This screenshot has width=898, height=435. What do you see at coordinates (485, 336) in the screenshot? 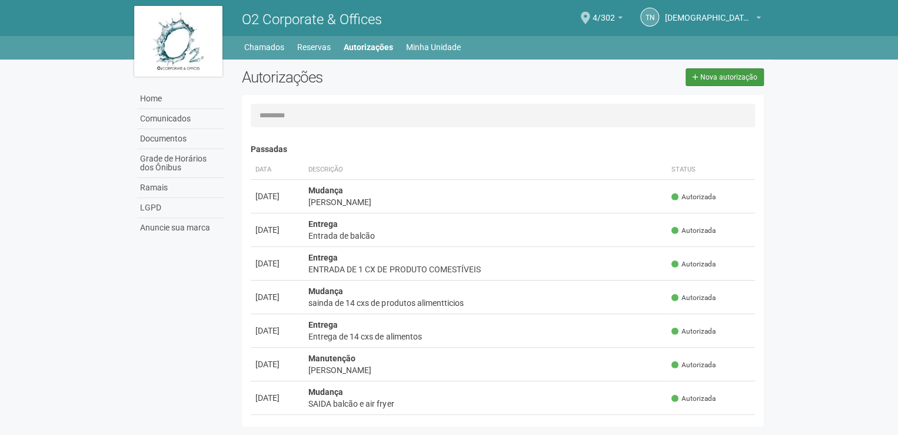
I see `div: Entrega de 14 cxs de alimentos` at bounding box center [485, 336].